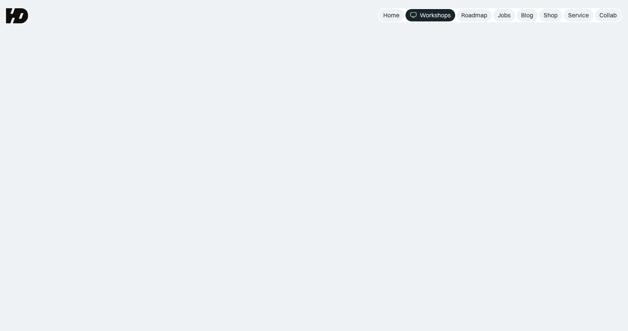 This screenshot has width=628, height=331. What do you see at coordinates (608, 15) in the screenshot?
I see `a: Collab` at bounding box center [608, 15].